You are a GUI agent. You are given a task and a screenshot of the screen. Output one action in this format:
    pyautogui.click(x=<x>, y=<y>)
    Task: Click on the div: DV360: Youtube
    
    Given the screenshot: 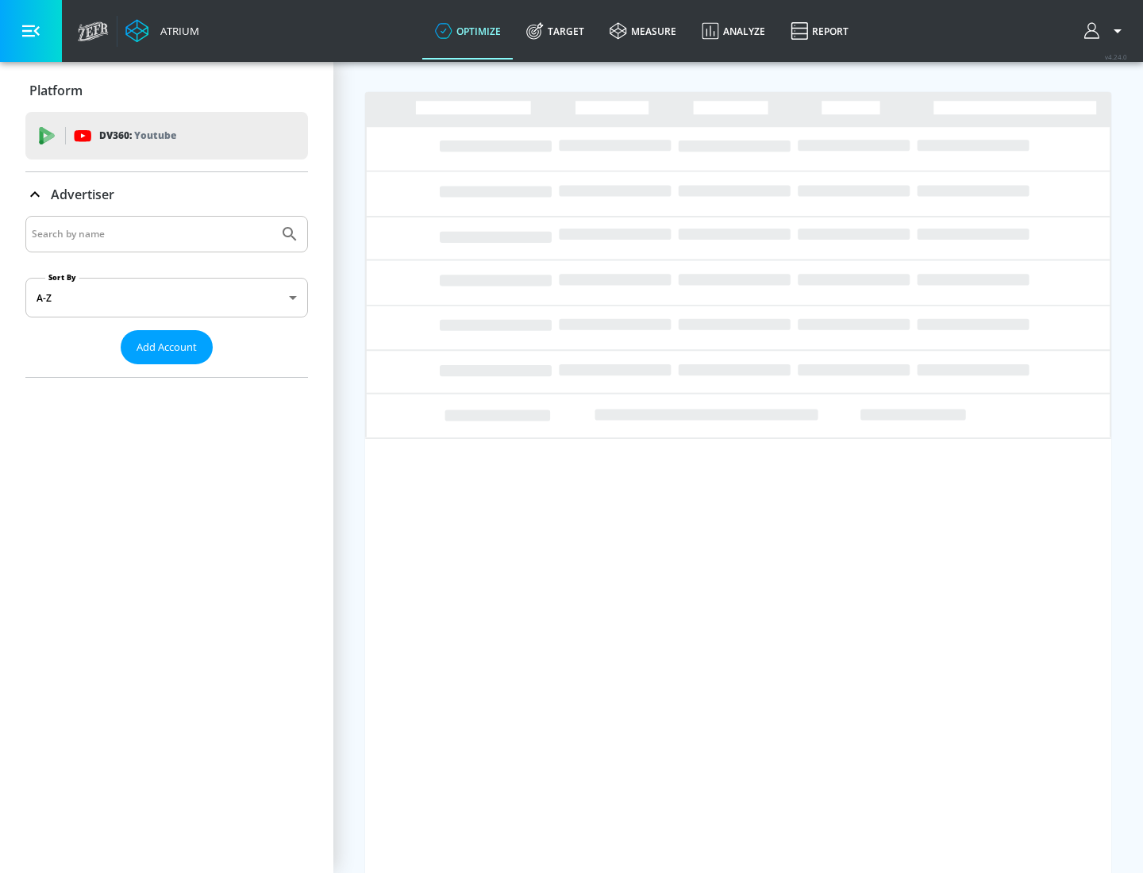 What is the action you would take?
    pyautogui.click(x=167, y=136)
    